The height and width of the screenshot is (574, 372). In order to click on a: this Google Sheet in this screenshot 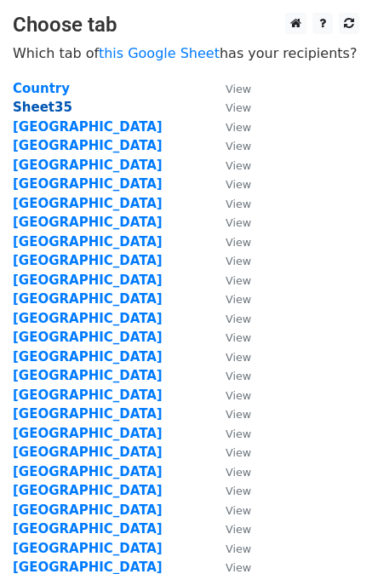, I will do `click(159, 53)`.